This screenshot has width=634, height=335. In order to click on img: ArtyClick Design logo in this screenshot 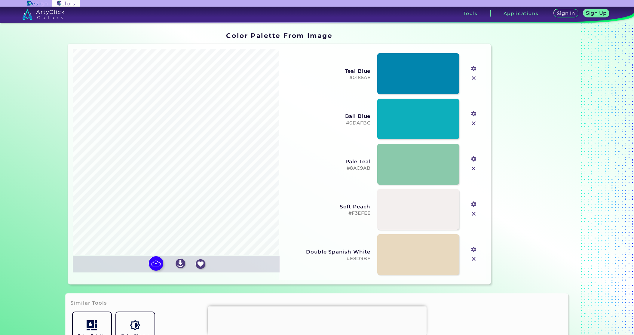, I will do `click(37, 3)`.